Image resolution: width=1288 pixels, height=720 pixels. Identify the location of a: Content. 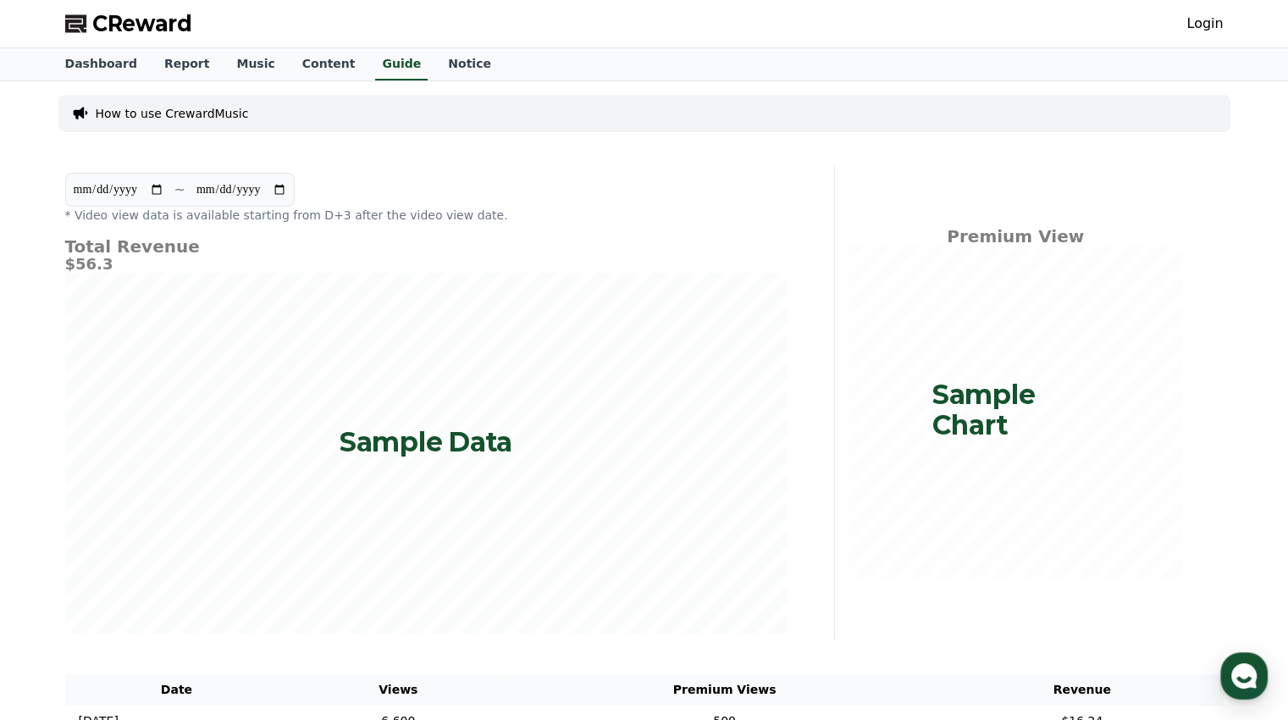
(329, 64).